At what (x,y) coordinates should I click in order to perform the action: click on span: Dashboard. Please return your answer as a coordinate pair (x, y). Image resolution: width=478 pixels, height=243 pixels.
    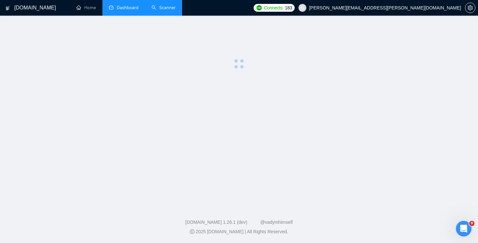
    Looking at the image, I should click on (127, 7).